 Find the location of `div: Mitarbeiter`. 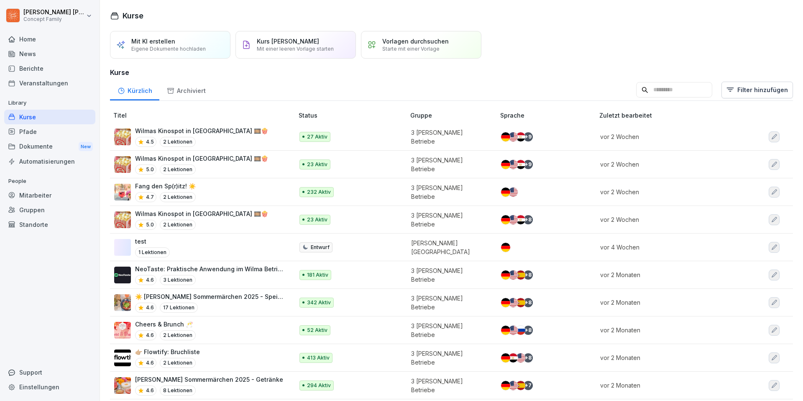

div: Mitarbeiter is located at coordinates (50, 195).